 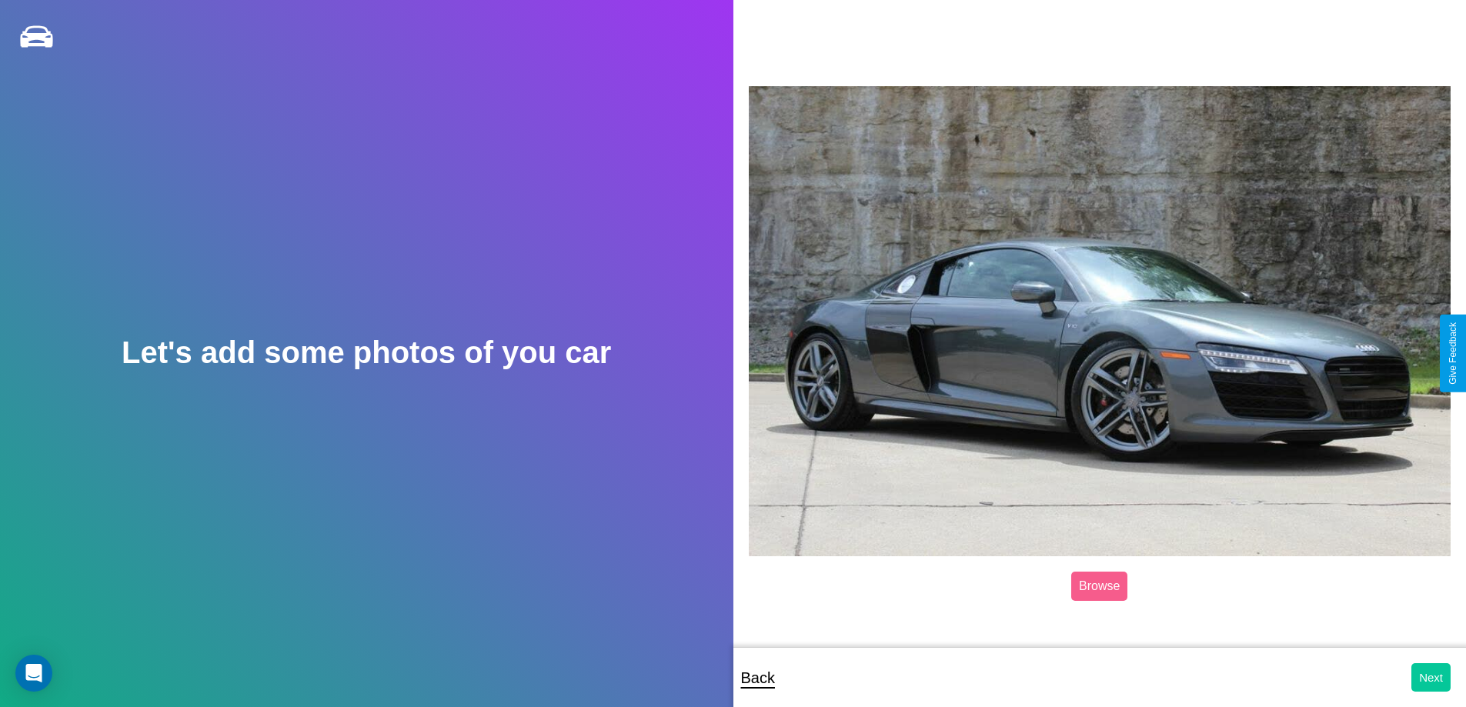 What do you see at coordinates (1453, 353) in the screenshot?
I see `div: Give Feedback` at bounding box center [1453, 353].